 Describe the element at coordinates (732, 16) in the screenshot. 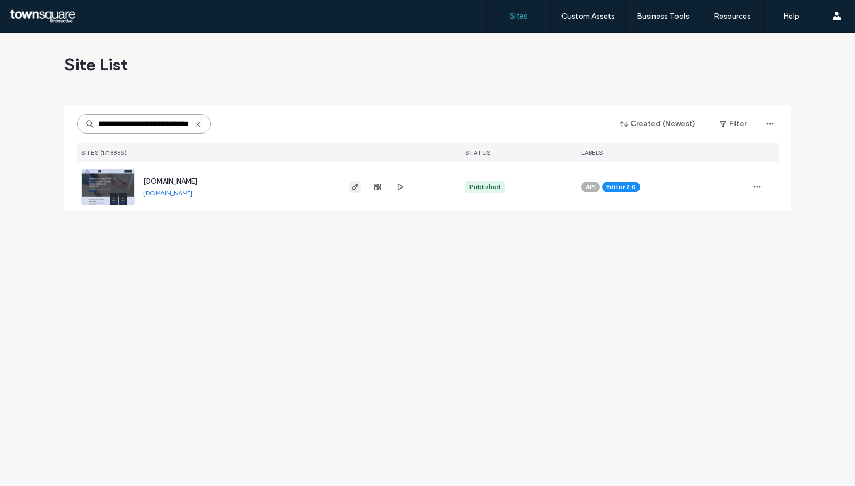

I see `label: Resources` at that location.